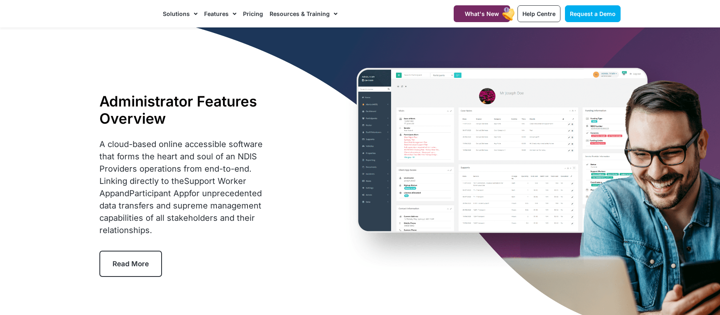 The width and height of the screenshot is (720, 315). Describe the element at coordinates (539, 14) in the screenshot. I see `a: Help Centre` at that location.